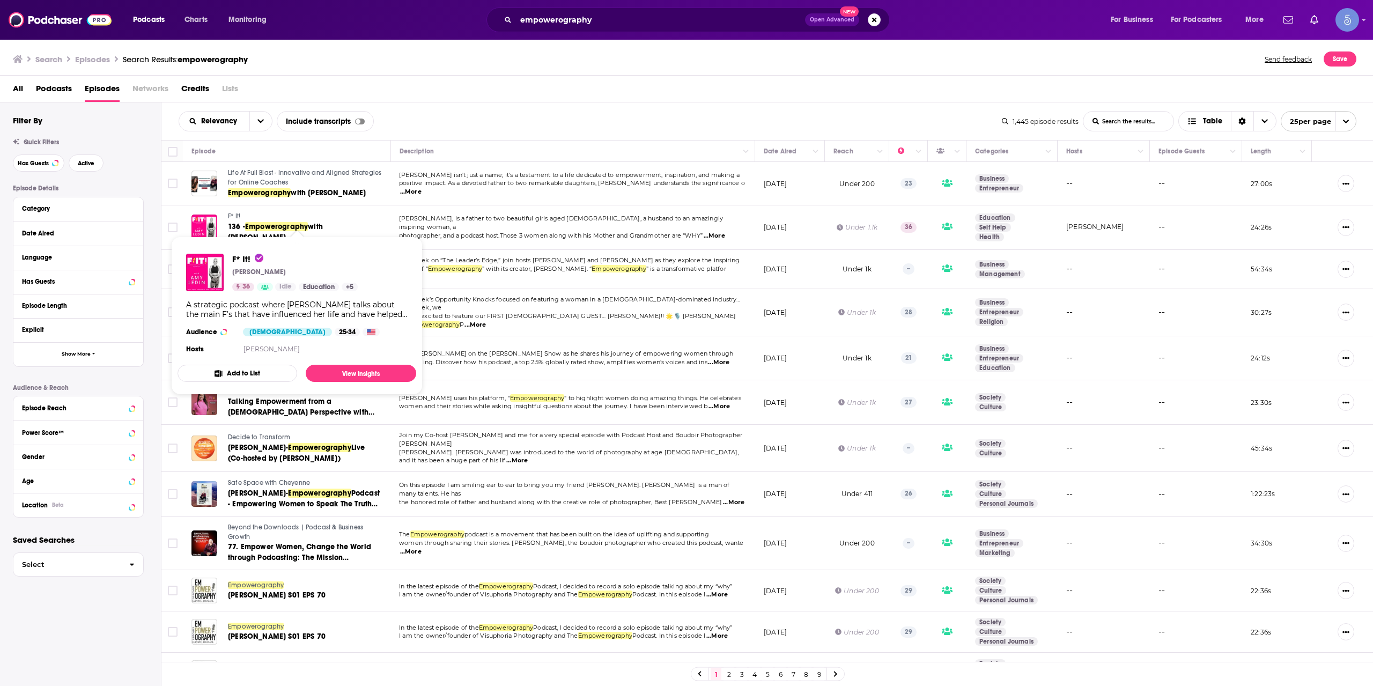 This screenshot has height=686, width=1373. Describe the element at coordinates (1197, 20) in the screenshot. I see `span: For Podcasters` at that location.